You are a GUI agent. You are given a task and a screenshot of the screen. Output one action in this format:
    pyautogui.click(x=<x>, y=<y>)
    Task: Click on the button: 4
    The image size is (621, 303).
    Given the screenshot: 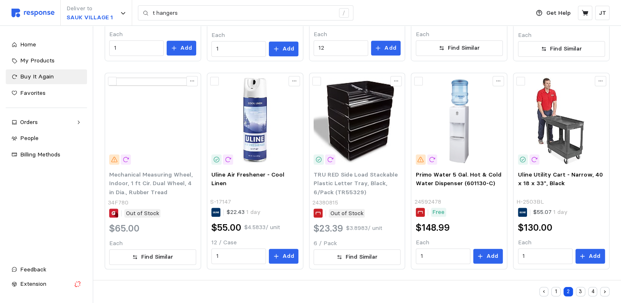 What is the action you would take?
    pyautogui.click(x=592, y=291)
    